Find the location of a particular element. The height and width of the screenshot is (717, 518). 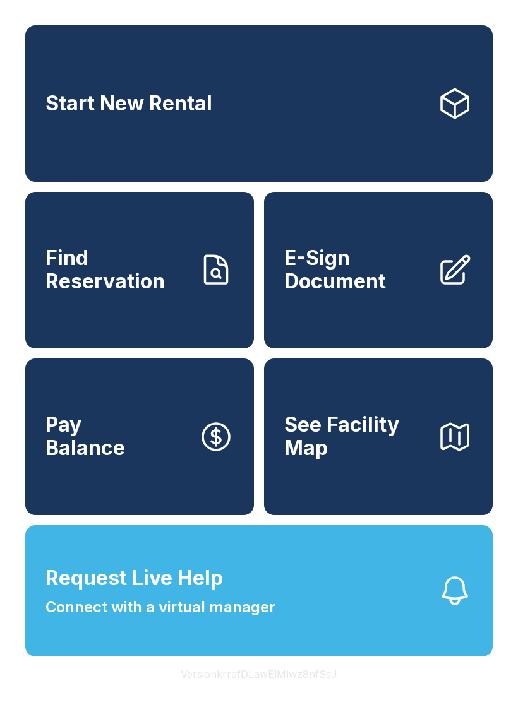

span: Find Reservation is located at coordinates (117, 270).